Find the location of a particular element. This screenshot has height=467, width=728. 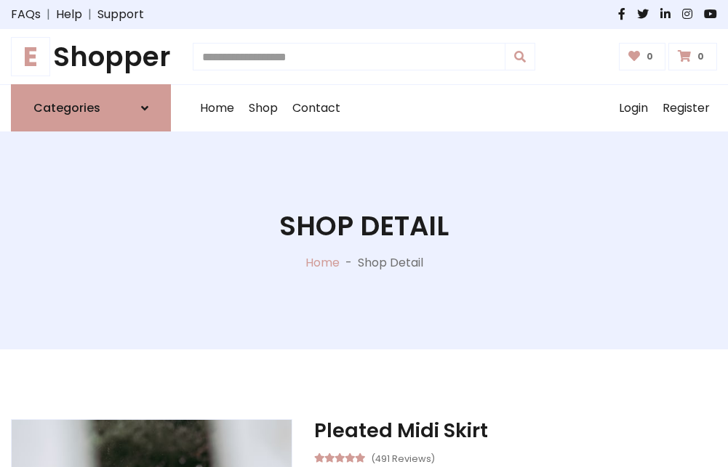

small: (491 Reviews) is located at coordinates (403, 458).